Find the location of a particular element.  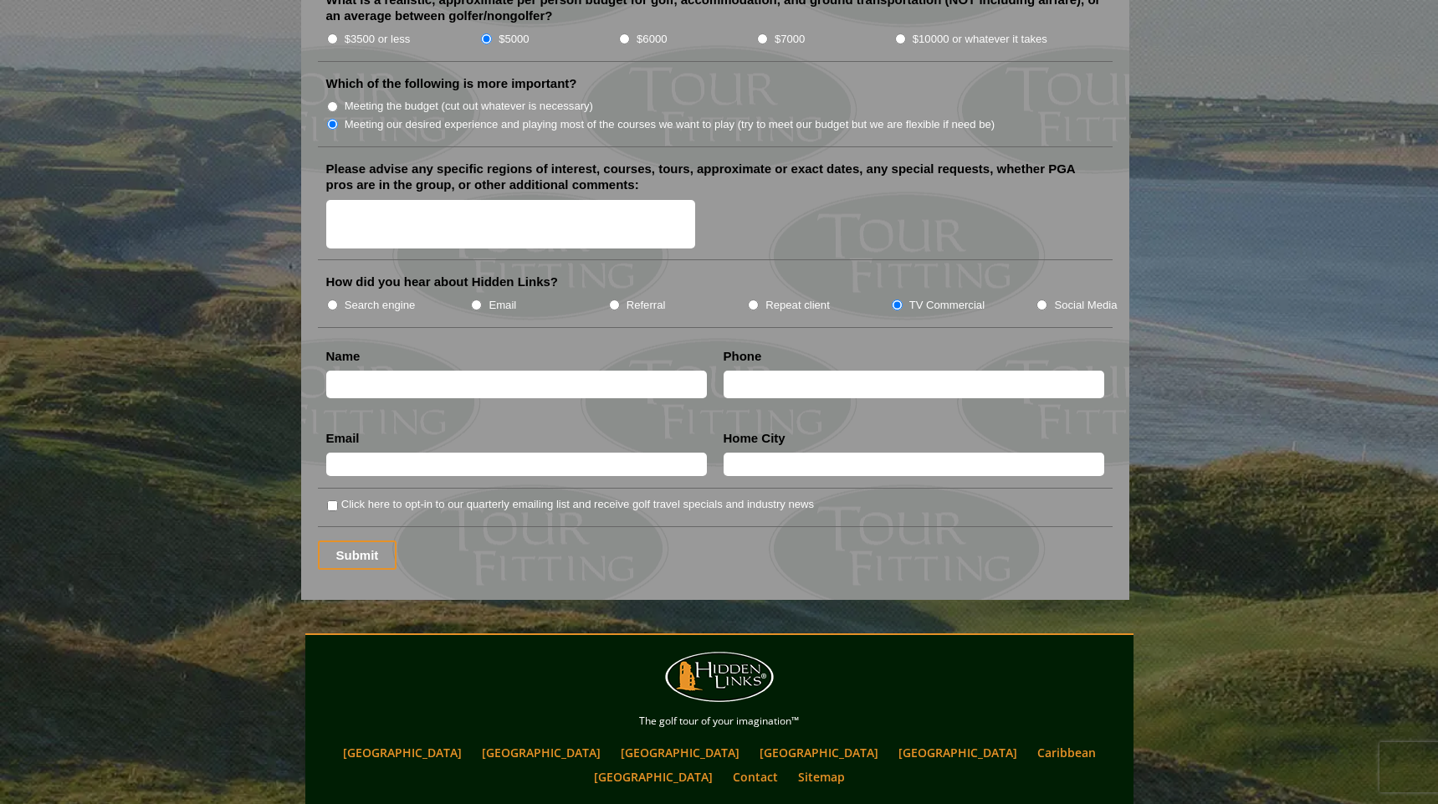

p: The golf tour of your imagination™ is located at coordinates (719, 721).